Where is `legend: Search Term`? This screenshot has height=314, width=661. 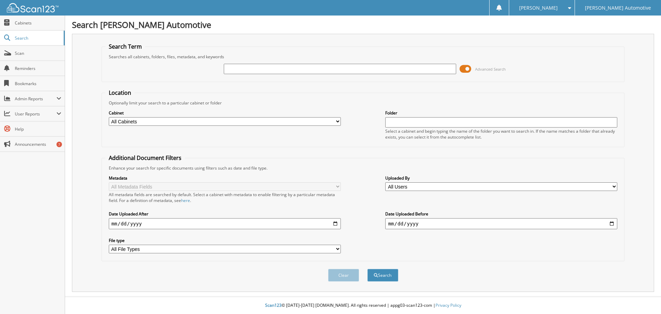 legend: Search Term is located at coordinates (125, 46).